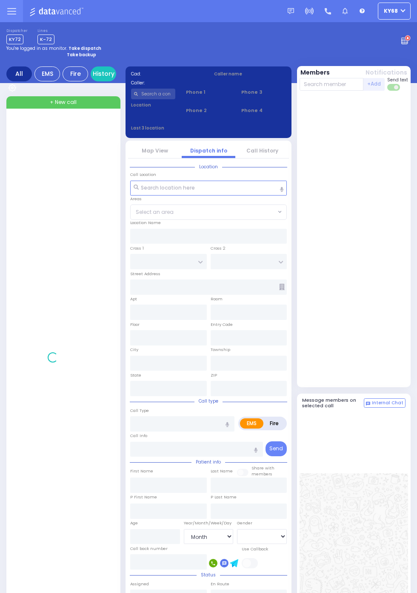 The width and height of the screenshot is (417, 593). What do you see at coordinates (388, 403) in the screenshot?
I see `span: Internal Chat` at bounding box center [388, 403].